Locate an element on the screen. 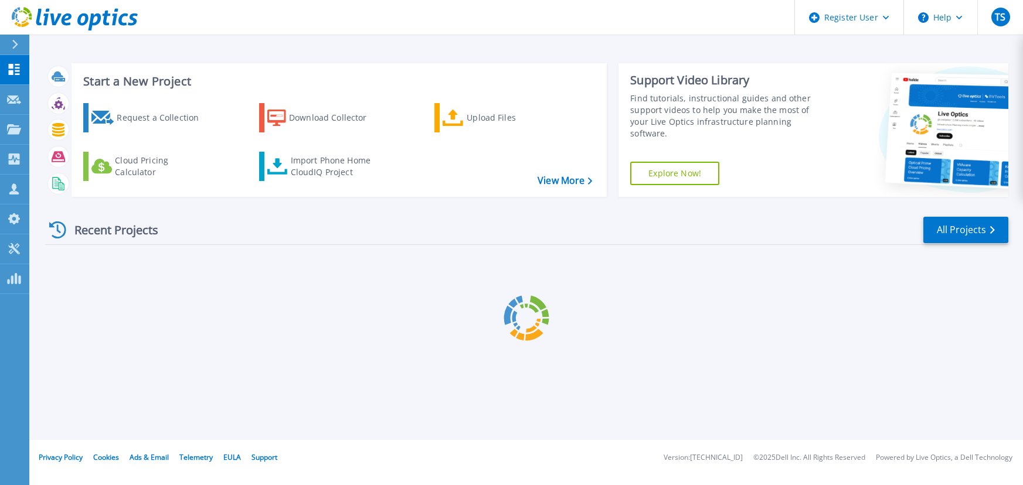 This screenshot has width=1023, height=485. a: Privacy Policy is located at coordinates (60, 457).